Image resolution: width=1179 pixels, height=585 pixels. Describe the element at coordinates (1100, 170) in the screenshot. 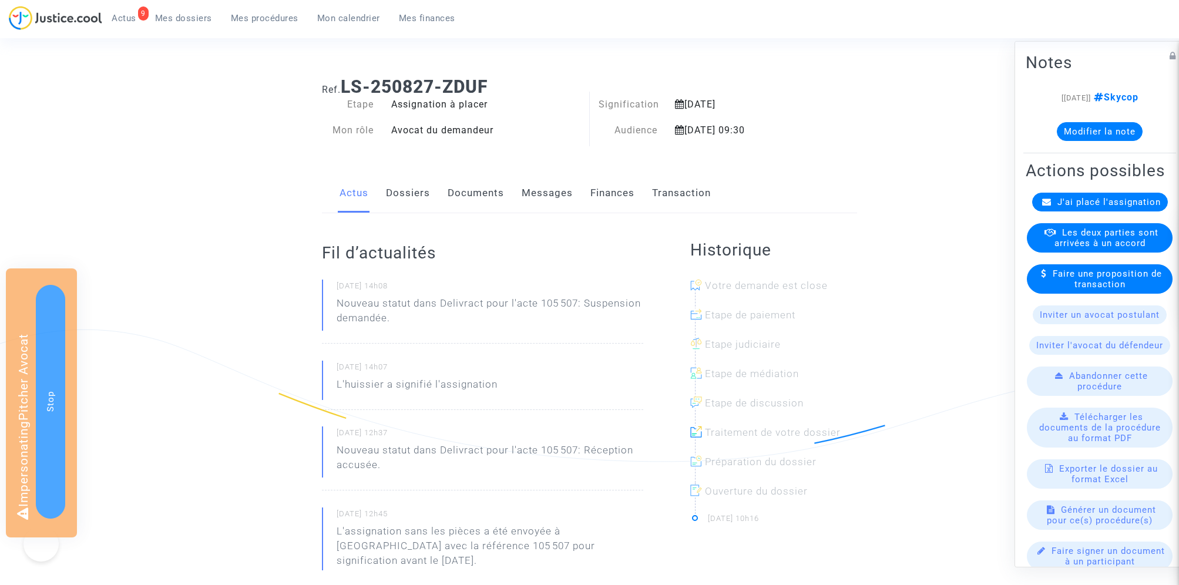

I see `h2: Actions possibles` at that location.